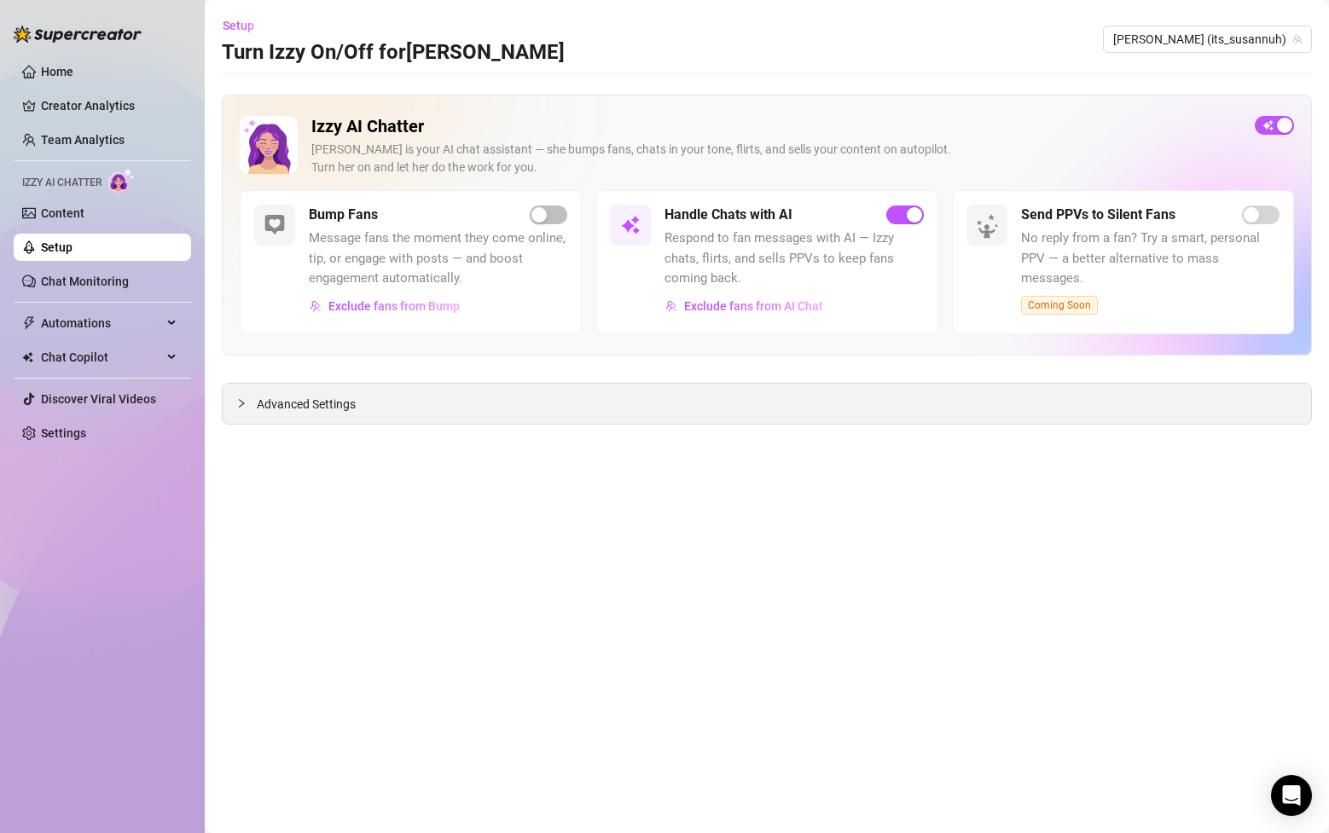 This screenshot has width=1329, height=833. I want to click on span: Setup, so click(238, 26).